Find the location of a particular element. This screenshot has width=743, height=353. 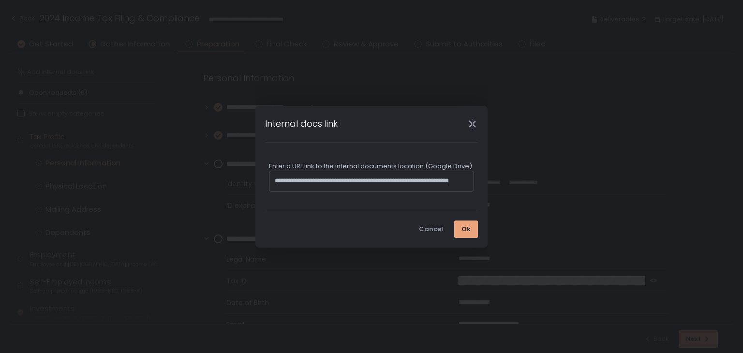

button: Ok is located at coordinates (466, 229).